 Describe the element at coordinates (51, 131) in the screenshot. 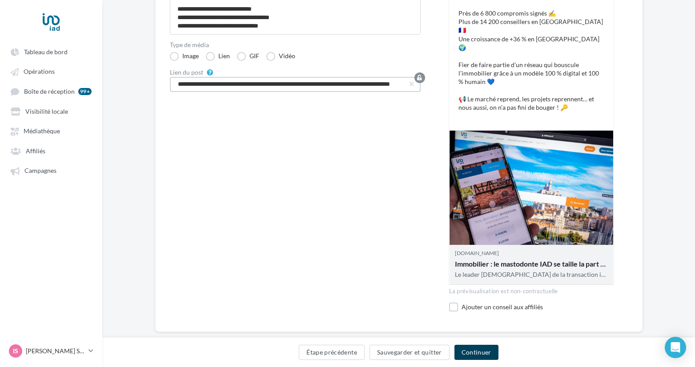

I see `a: Médiathèque` at that location.